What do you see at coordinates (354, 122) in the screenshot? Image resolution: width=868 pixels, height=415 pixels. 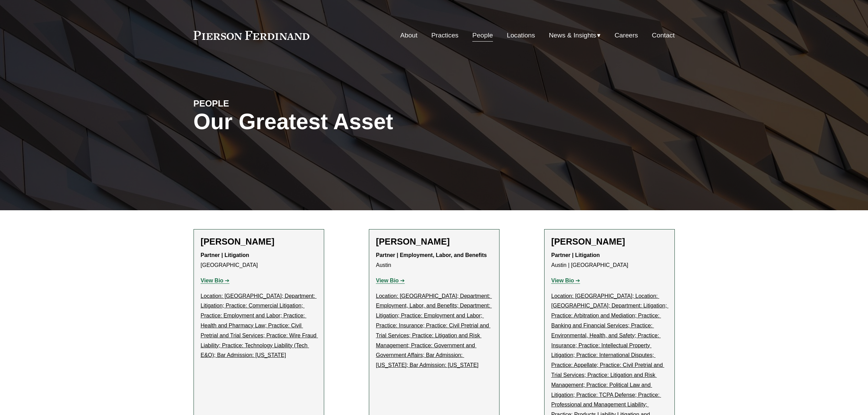 I see `h1: Our Greatest Asset` at bounding box center [354, 122].